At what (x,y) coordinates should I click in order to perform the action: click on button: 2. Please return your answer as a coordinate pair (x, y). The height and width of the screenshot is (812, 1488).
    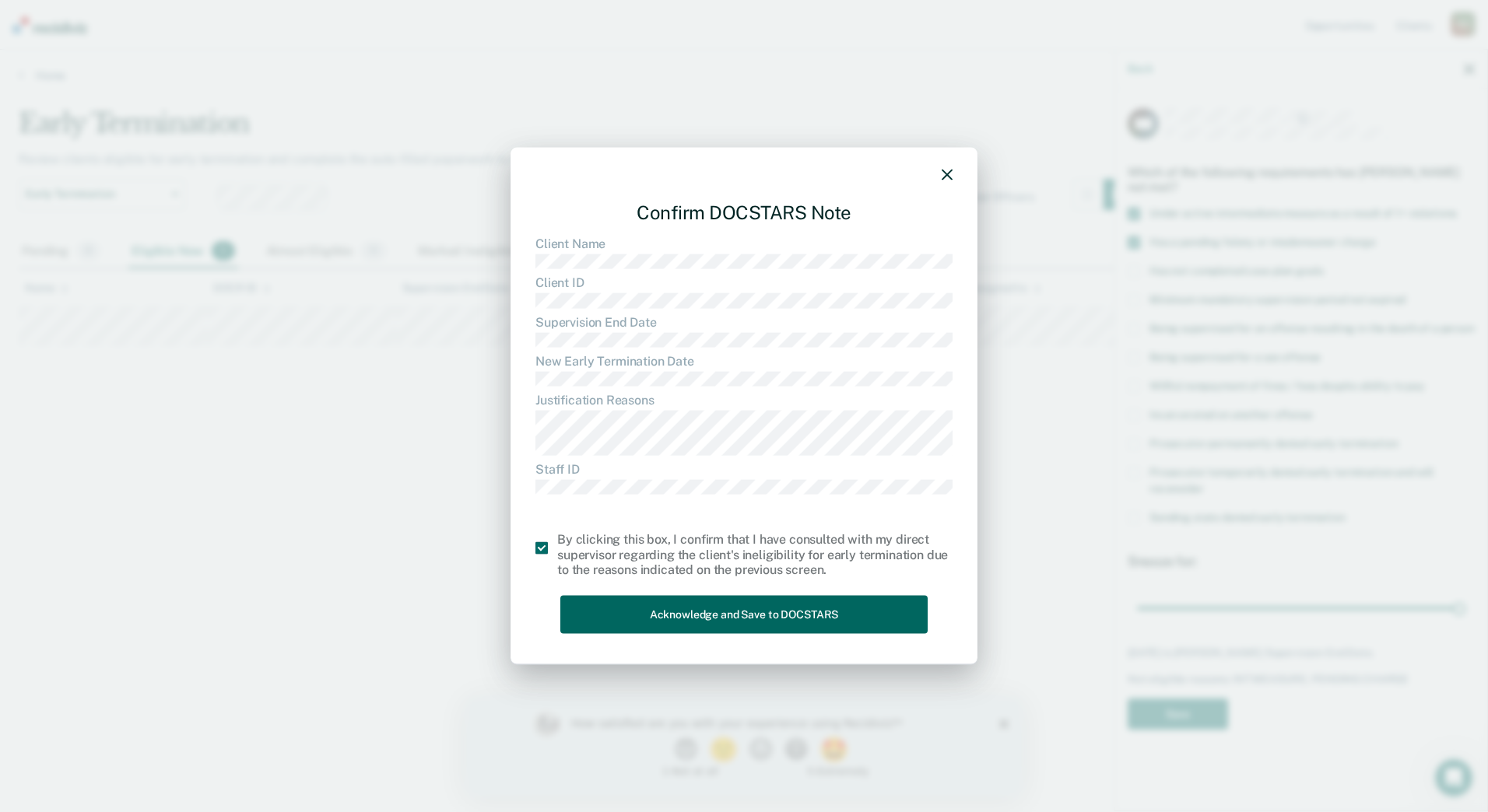
    Looking at the image, I should click on (259, 53).